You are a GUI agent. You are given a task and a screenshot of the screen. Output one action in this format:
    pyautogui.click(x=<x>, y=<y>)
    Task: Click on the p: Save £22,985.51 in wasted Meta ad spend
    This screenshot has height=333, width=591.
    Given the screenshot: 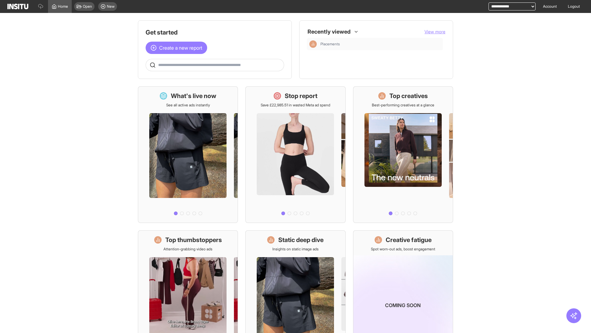 What is the action you would take?
    pyautogui.click(x=296, y=105)
    